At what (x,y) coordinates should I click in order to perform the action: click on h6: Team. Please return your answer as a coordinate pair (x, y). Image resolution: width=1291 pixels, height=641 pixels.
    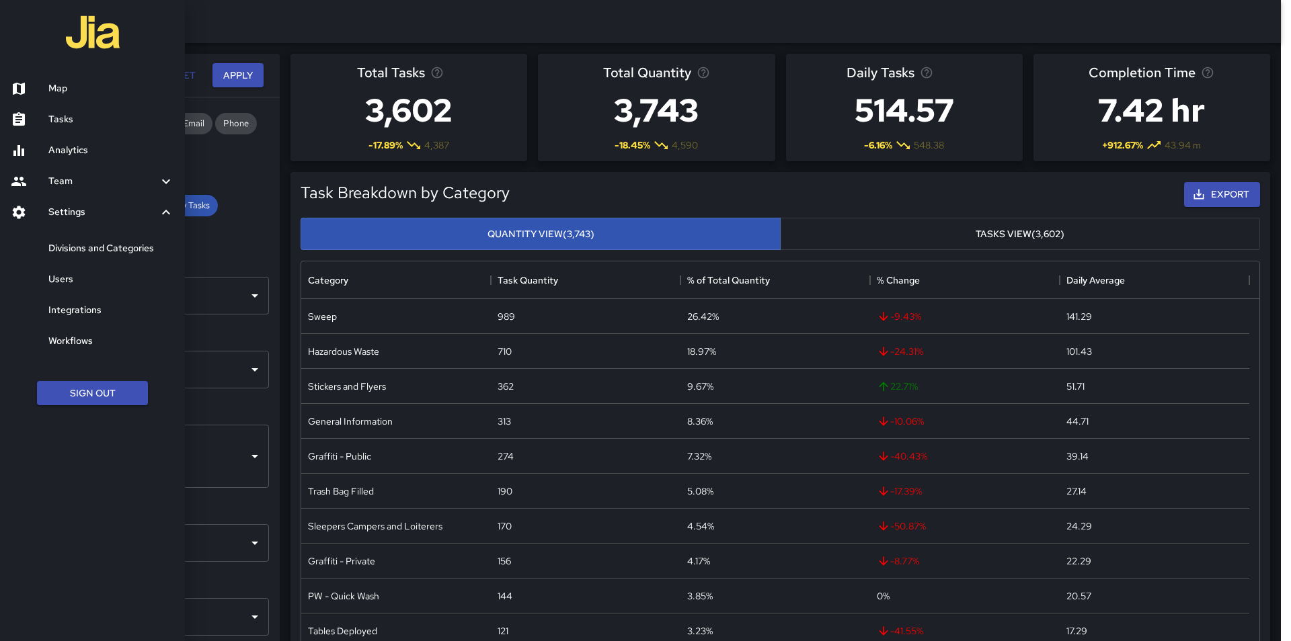
    Looking at the image, I should click on (103, 182).